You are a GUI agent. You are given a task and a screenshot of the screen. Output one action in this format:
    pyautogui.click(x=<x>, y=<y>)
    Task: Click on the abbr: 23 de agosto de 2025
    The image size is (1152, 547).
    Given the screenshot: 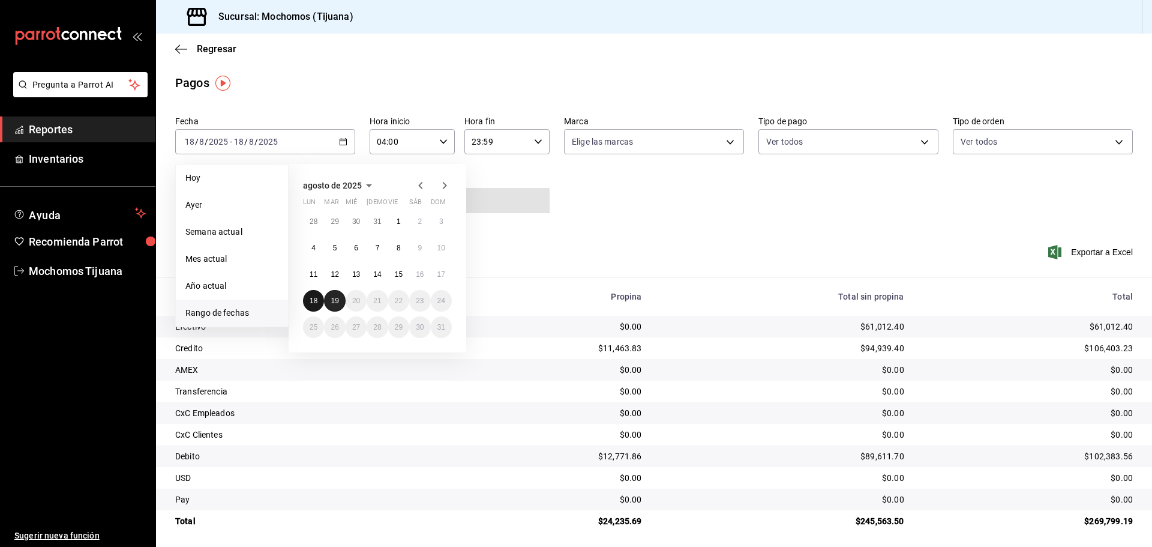 What is the action you would take?
    pyautogui.click(x=420, y=301)
    